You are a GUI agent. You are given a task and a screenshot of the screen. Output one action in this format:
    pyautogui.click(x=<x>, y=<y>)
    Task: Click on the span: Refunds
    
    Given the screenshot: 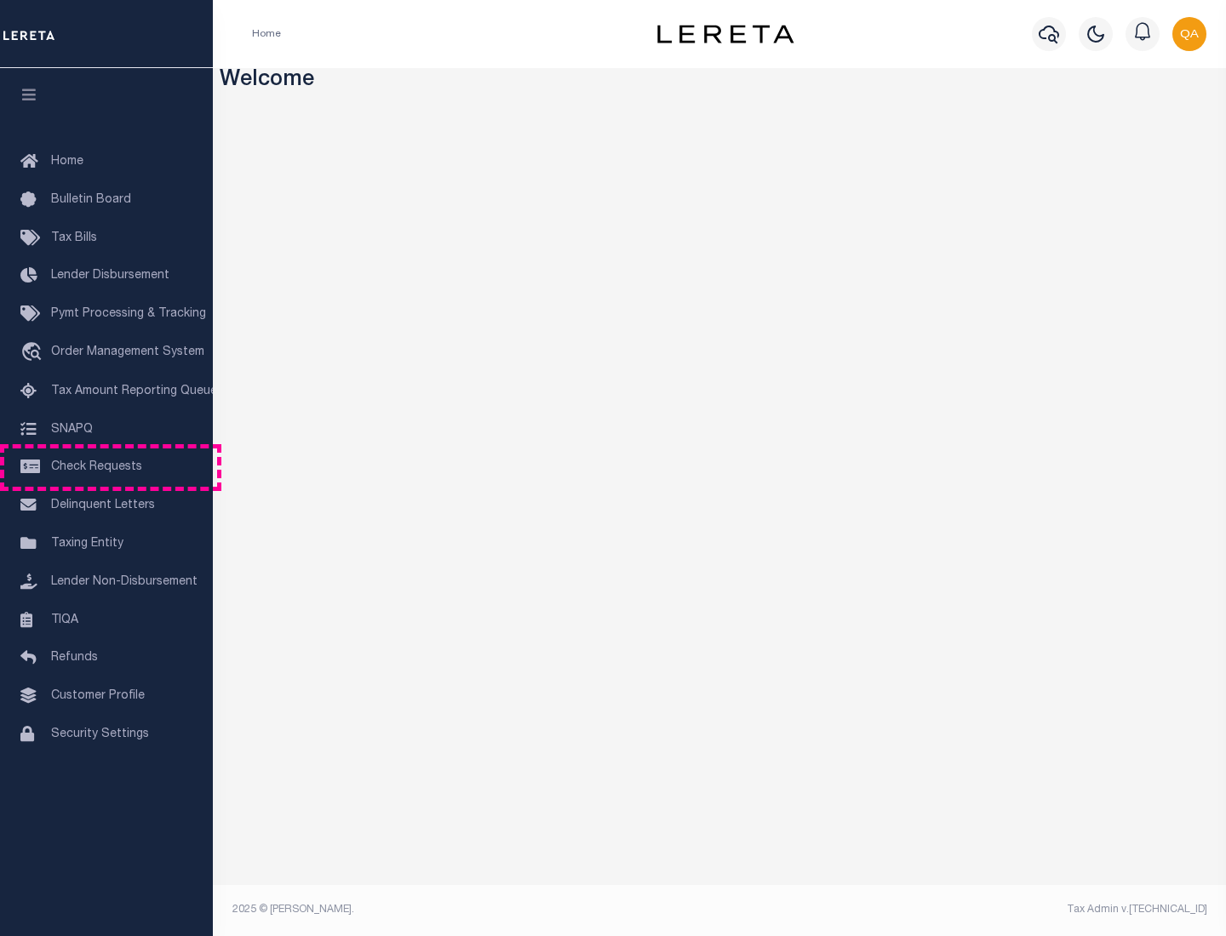 What is the action you would take?
    pyautogui.click(x=74, y=658)
    